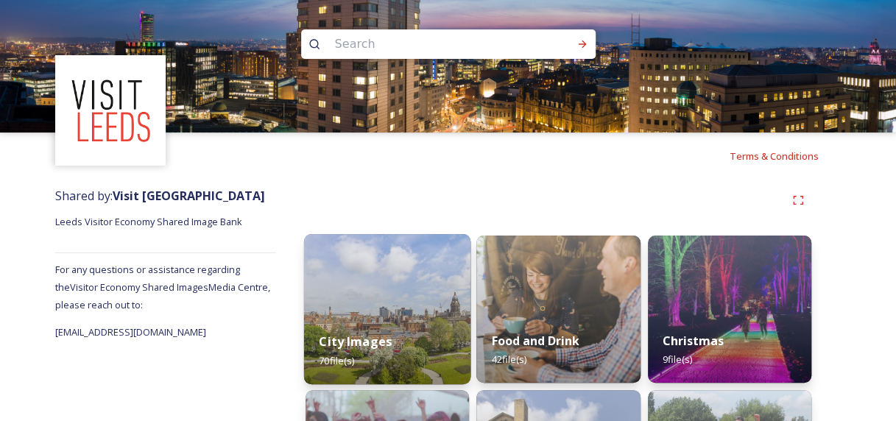 The width and height of the screenshot is (896, 421). Describe the element at coordinates (785, 156) in the screenshot. I see `a: Terms & Conditions` at that location.